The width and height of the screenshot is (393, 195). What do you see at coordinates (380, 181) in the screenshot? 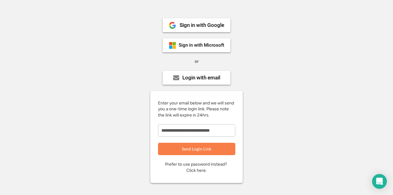
I see `div: Open Intercom Messenger` at bounding box center [380, 181].